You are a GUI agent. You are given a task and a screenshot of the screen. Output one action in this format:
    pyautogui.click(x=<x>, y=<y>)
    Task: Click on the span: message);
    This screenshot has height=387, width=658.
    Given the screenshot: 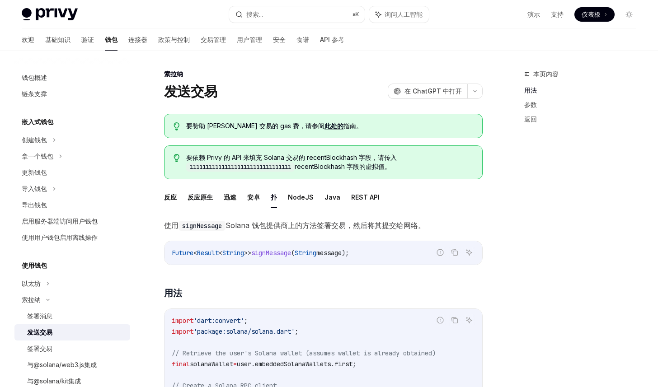 What is the action you would take?
    pyautogui.click(x=333, y=253)
    